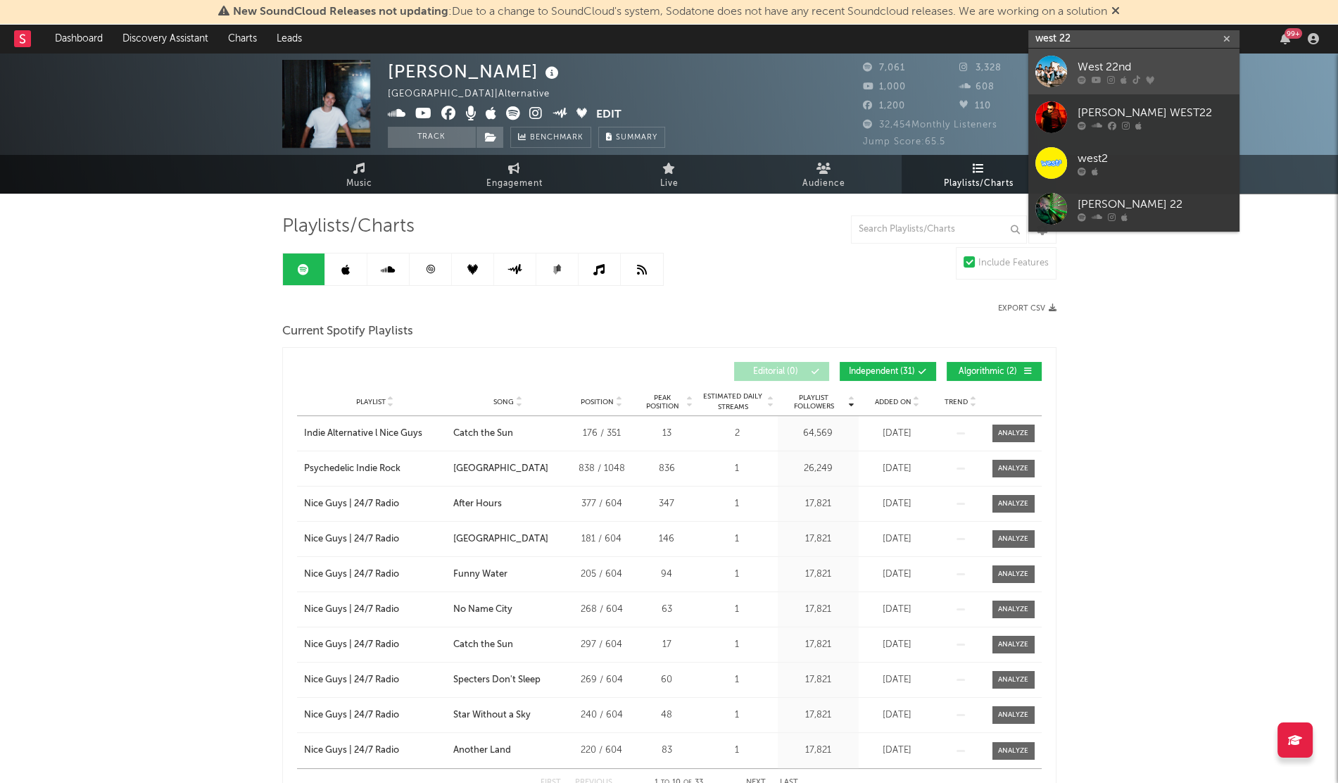 This screenshot has width=1338, height=783. Describe the element at coordinates (515, 184) in the screenshot. I see `span: Engagement` at that location.